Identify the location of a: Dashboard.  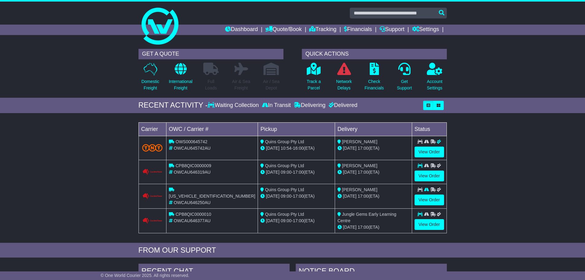
(241, 30).